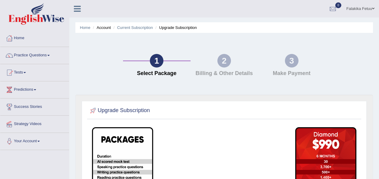 The height and width of the screenshot is (179, 379). I want to click on h2: Upgrade Subscription, so click(119, 111).